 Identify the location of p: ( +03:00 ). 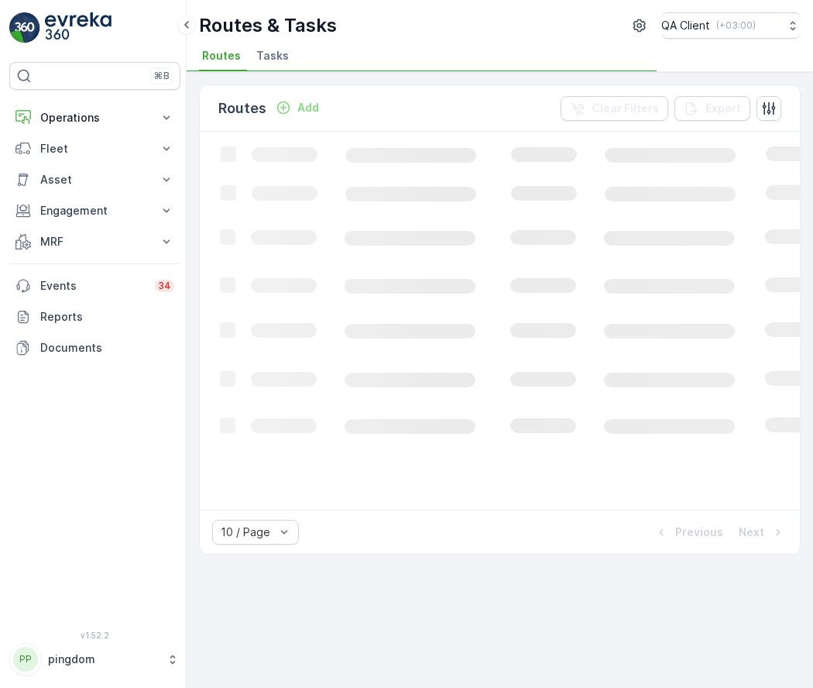
(736, 26).